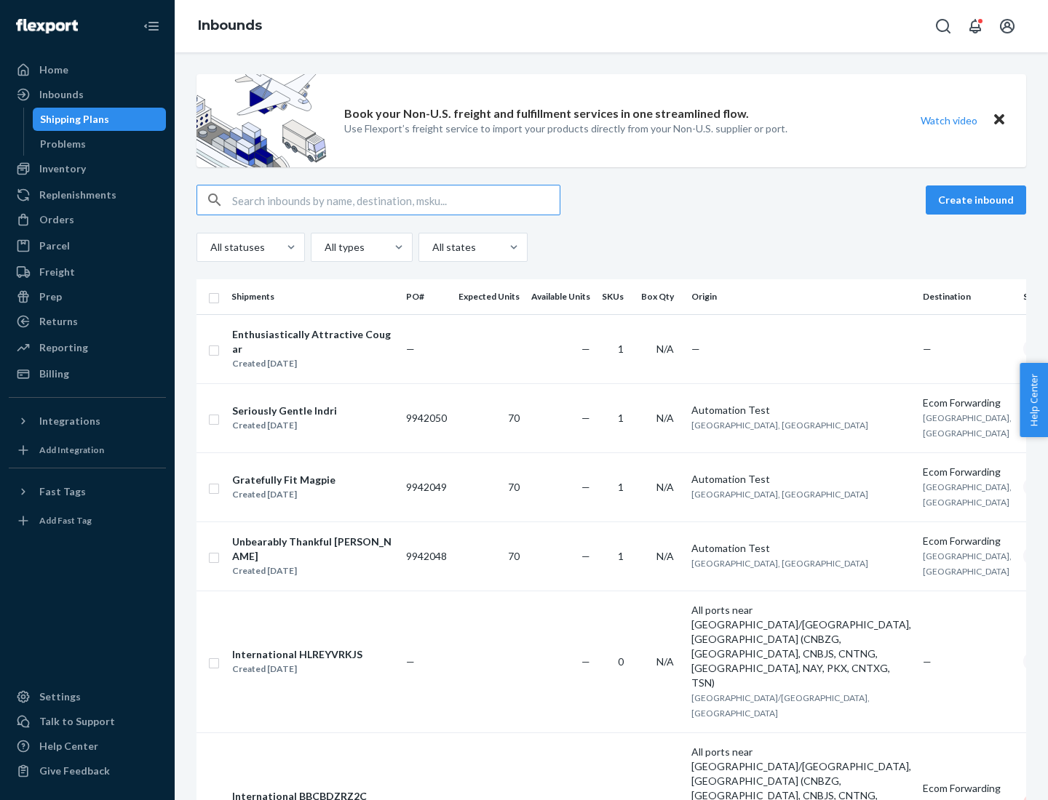 The height and width of the screenshot is (800, 1048). Describe the element at coordinates (87, 450) in the screenshot. I see `a: Add Integration` at that location.